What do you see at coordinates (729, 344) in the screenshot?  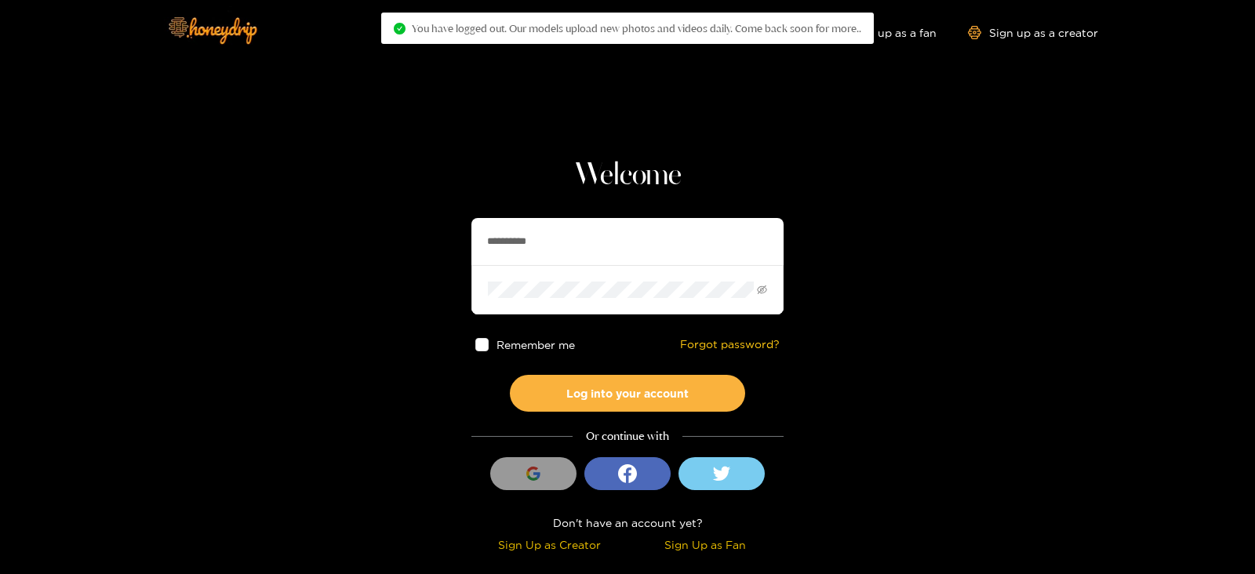 I see `a: Forgot password?` at bounding box center [729, 344].